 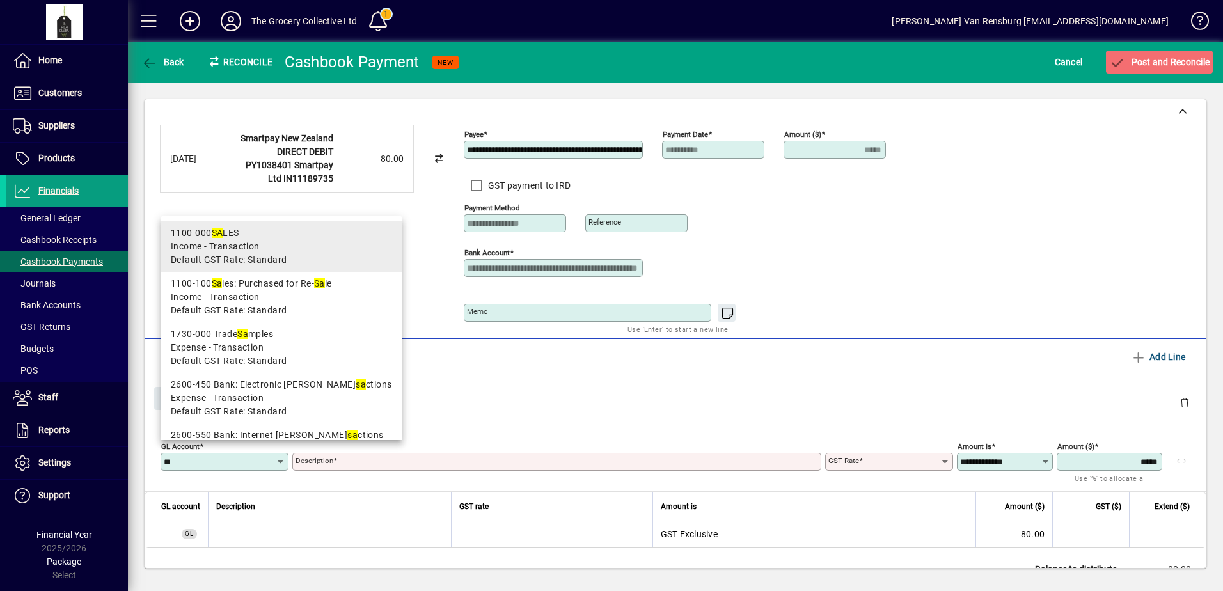 I want to click on a: Reports, so click(x=67, y=430).